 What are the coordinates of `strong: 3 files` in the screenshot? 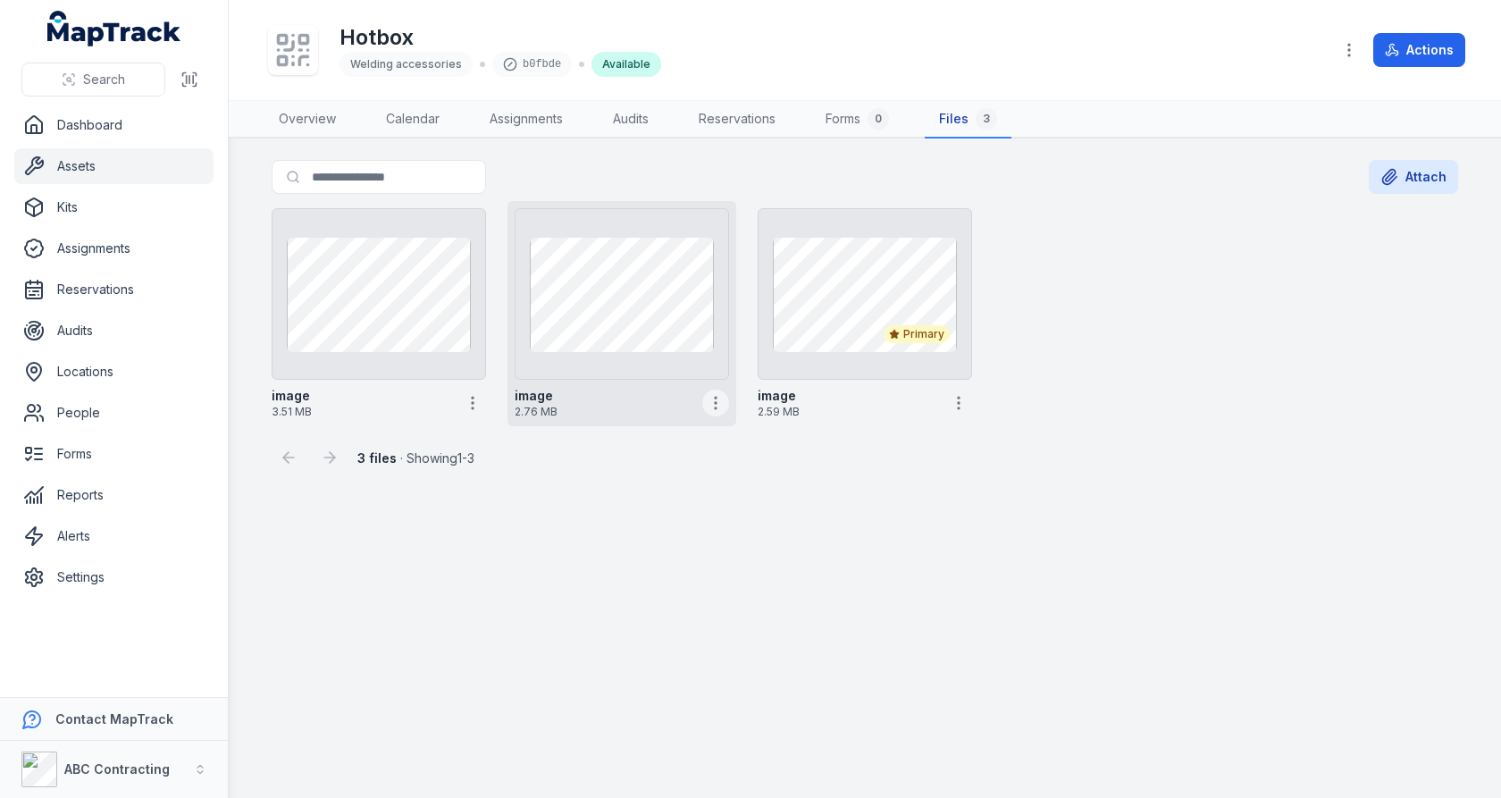 It's located at (377, 458).